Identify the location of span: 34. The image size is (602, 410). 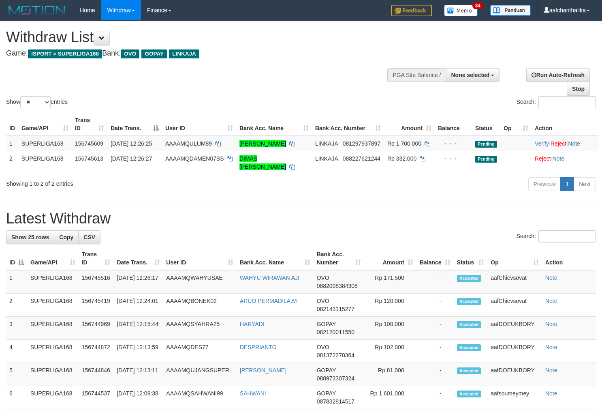
(478, 6).